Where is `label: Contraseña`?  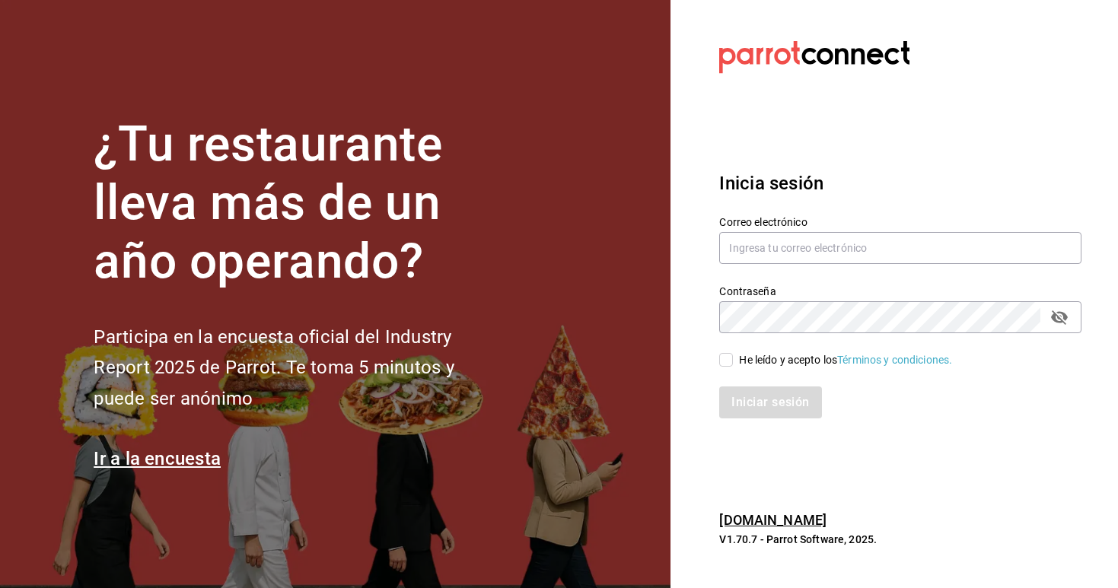
label: Contraseña is located at coordinates (901, 292).